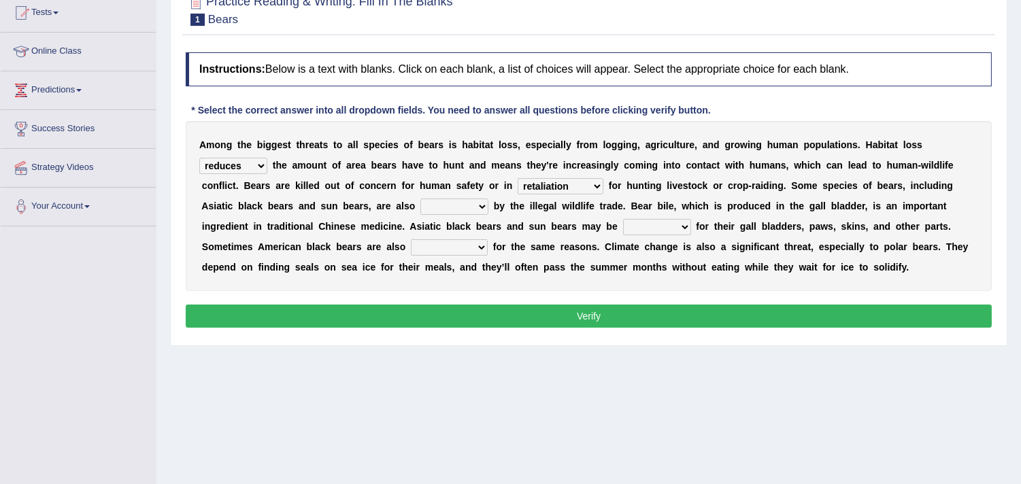 This screenshot has height=484, width=1021. I want to click on b: B, so click(247, 186).